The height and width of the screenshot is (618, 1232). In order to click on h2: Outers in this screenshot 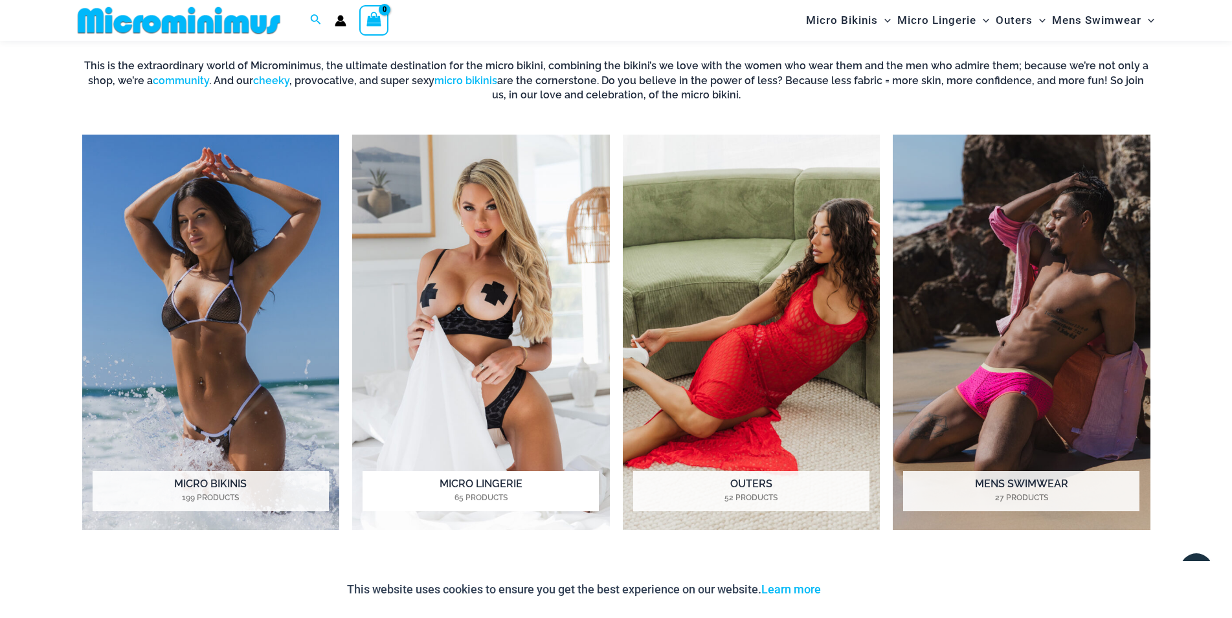, I will do `click(751, 491)`.